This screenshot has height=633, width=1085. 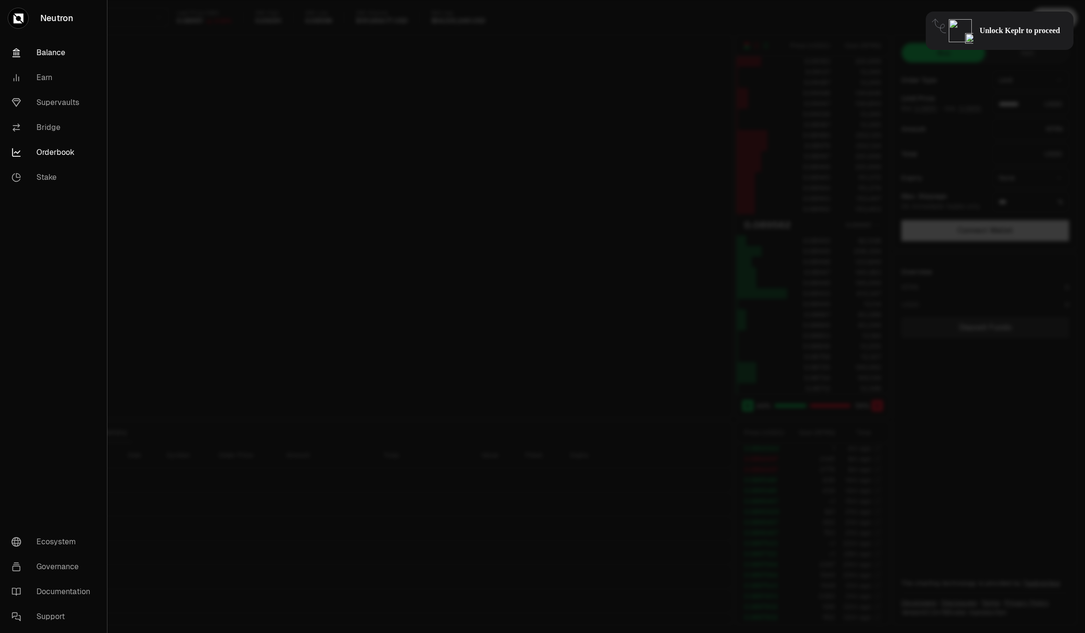 What do you see at coordinates (961, 31) in the screenshot?
I see `img: locked-keplr-logo-128.png` at bounding box center [961, 31].